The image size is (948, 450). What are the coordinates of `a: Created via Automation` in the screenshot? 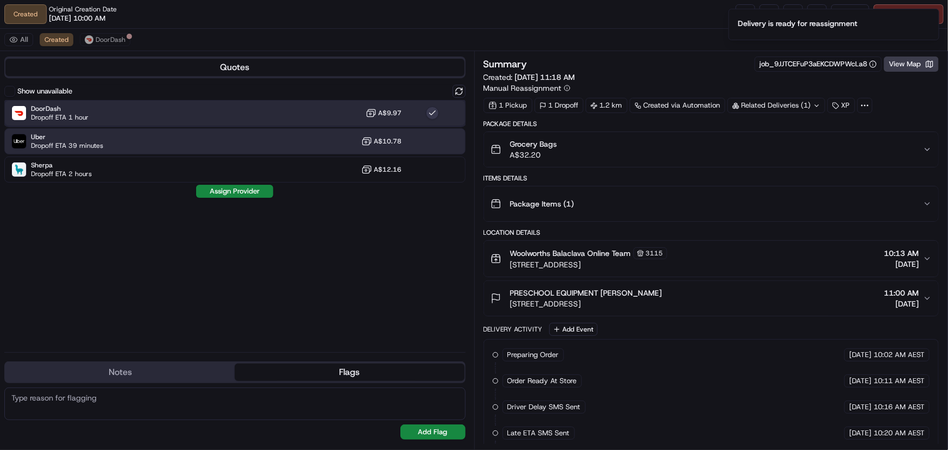 It's located at (677, 105).